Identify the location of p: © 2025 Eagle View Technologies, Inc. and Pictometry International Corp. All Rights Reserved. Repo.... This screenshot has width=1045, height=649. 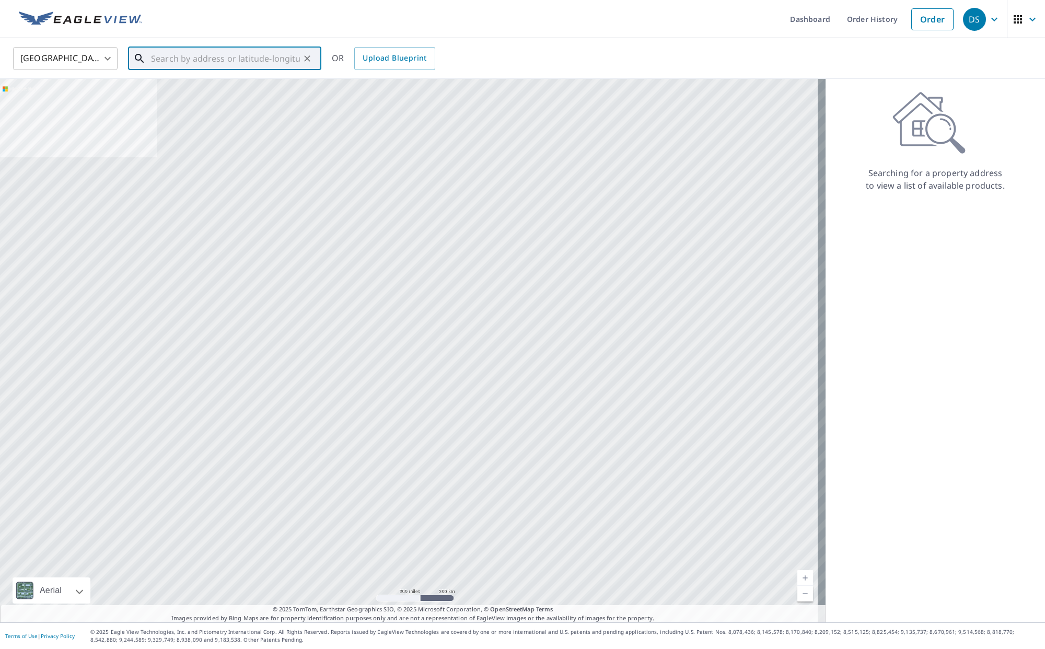
(565, 636).